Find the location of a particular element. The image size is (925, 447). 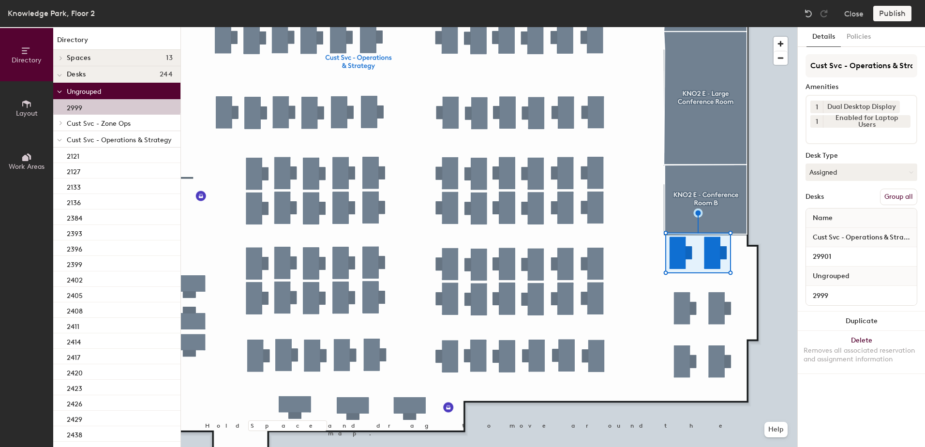

div: Removes all associated reservation and assignment information is located at coordinates (861, 355).